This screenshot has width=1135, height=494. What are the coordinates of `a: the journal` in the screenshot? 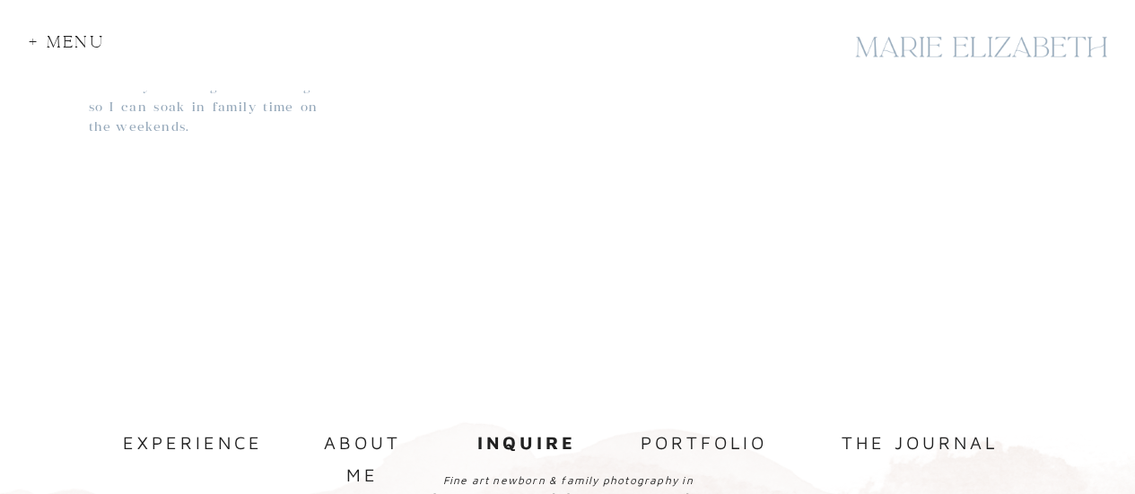 It's located at (920, 442).